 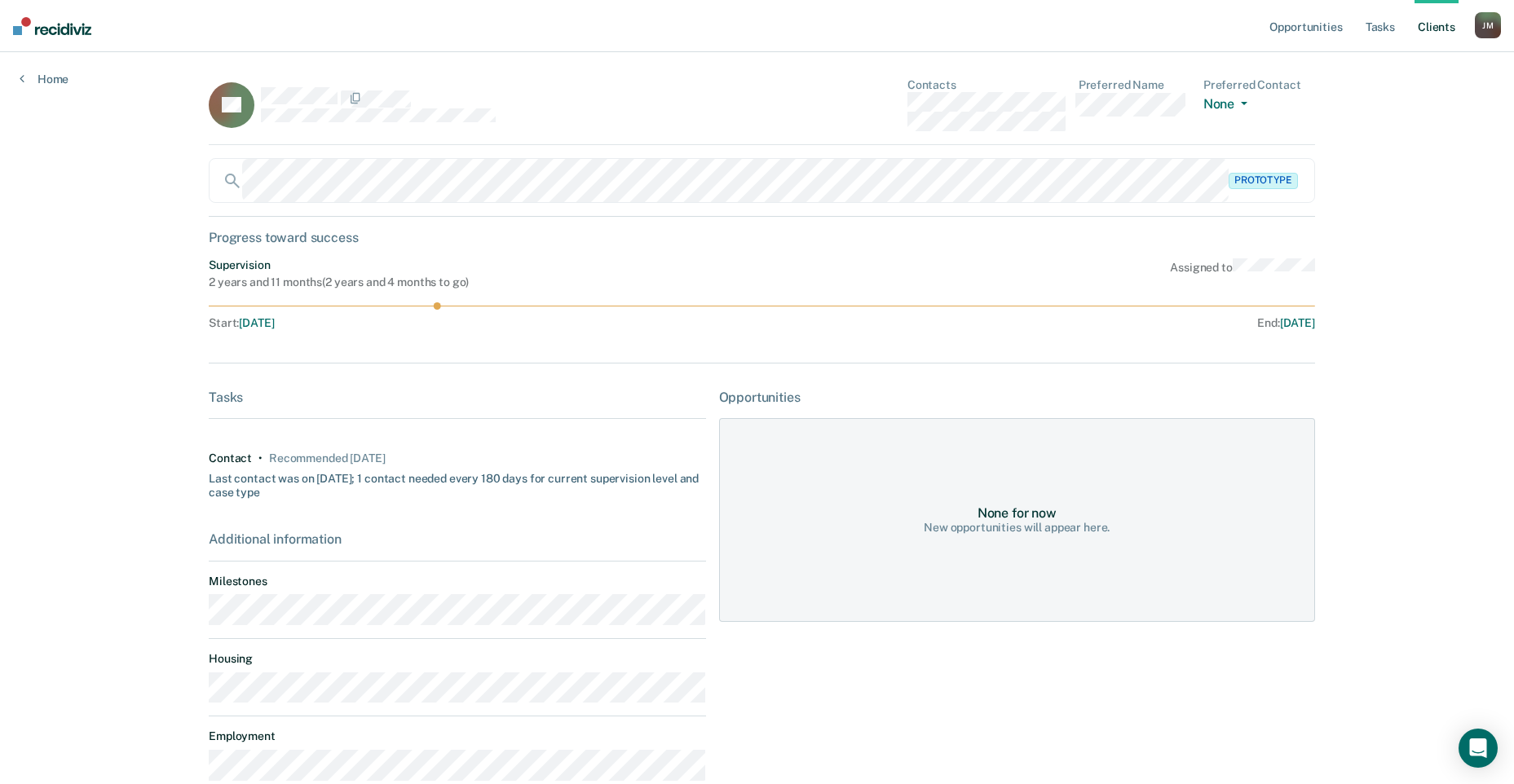 What do you see at coordinates (1259, 85) in the screenshot?
I see `dt: Preferred Contact` at bounding box center [1259, 85].